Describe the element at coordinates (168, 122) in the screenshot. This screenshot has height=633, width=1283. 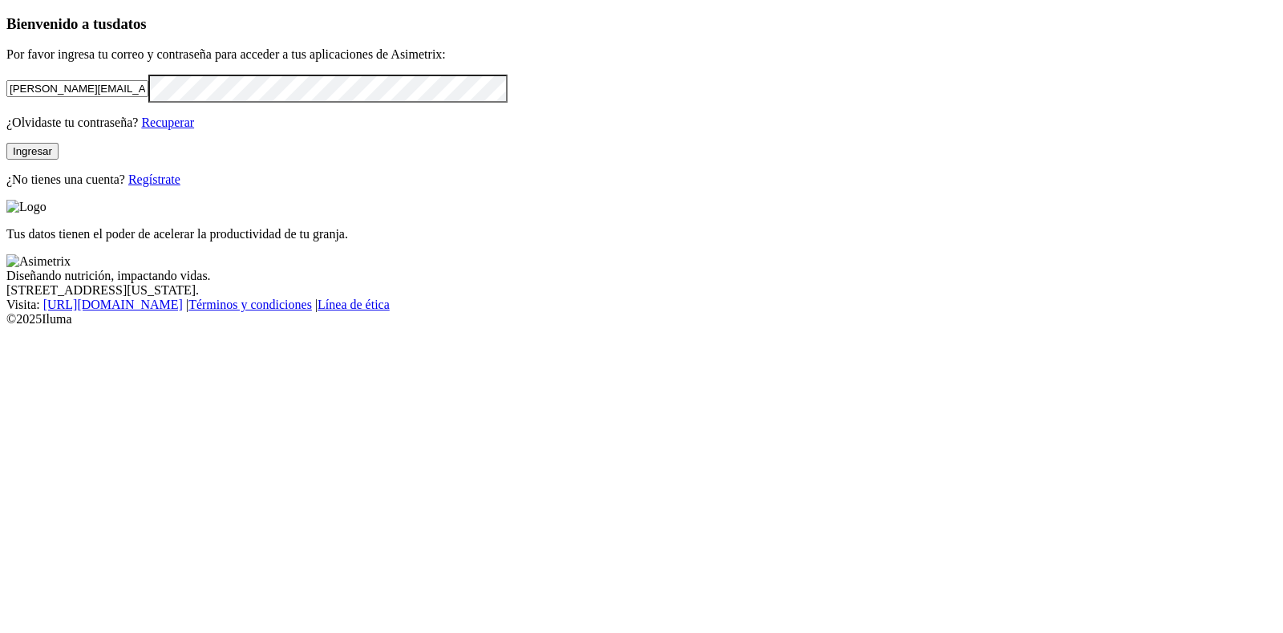
I see `a: Recuperar` at that location.